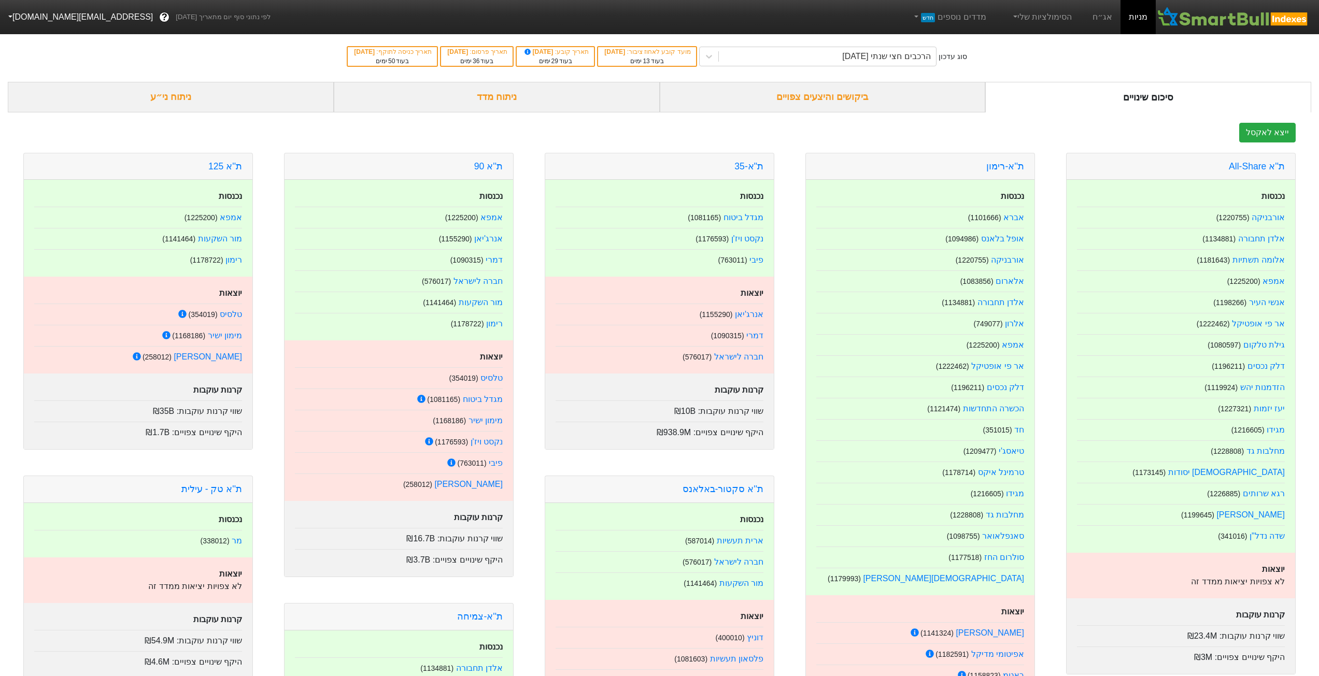  I want to click on small: ( 1216605 ), so click(1248, 430).